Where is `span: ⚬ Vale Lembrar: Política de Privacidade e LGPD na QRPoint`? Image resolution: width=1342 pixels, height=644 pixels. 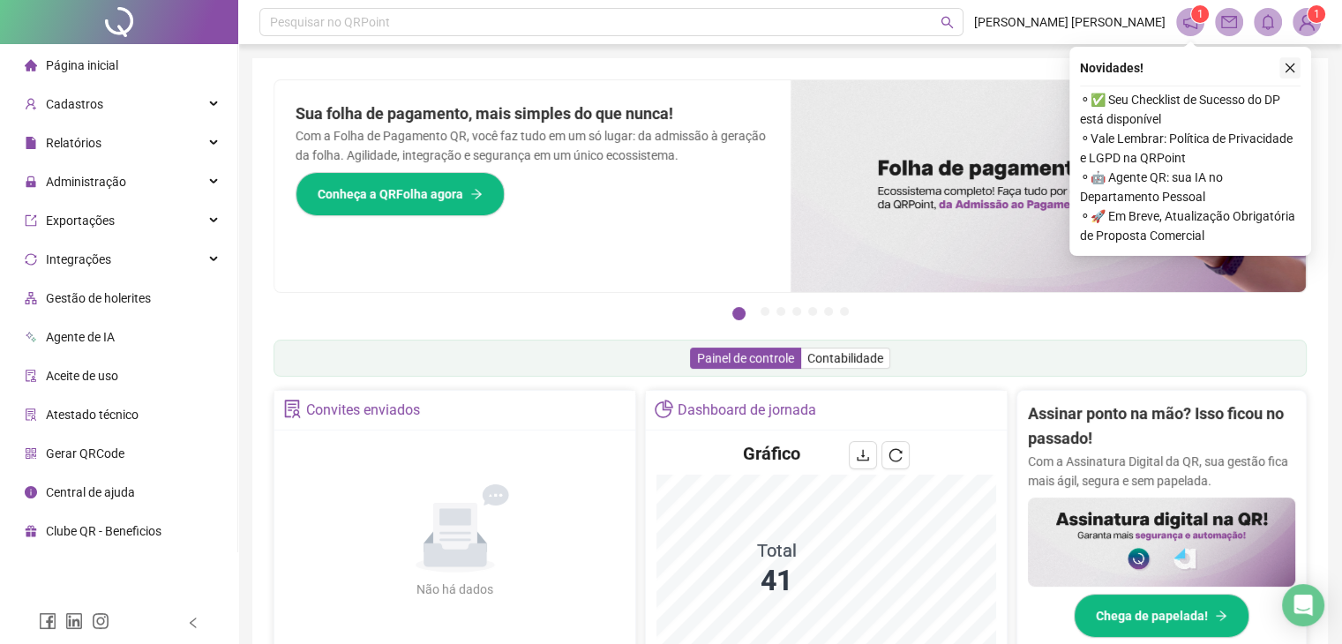
span: ⚬ Vale Lembrar: Política de Privacidade e LGPD na QRPoint is located at coordinates (1190, 148).